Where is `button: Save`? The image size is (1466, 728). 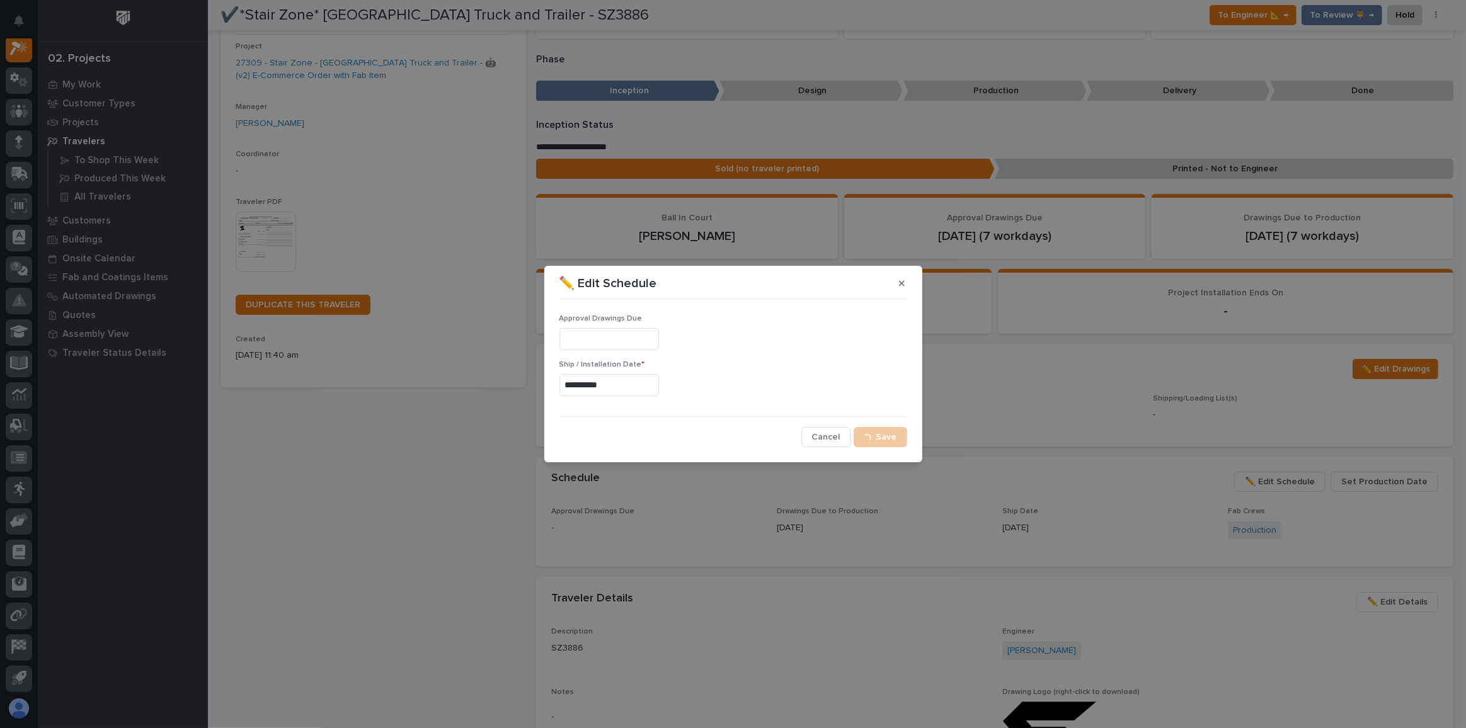
button: Save is located at coordinates (880, 437).